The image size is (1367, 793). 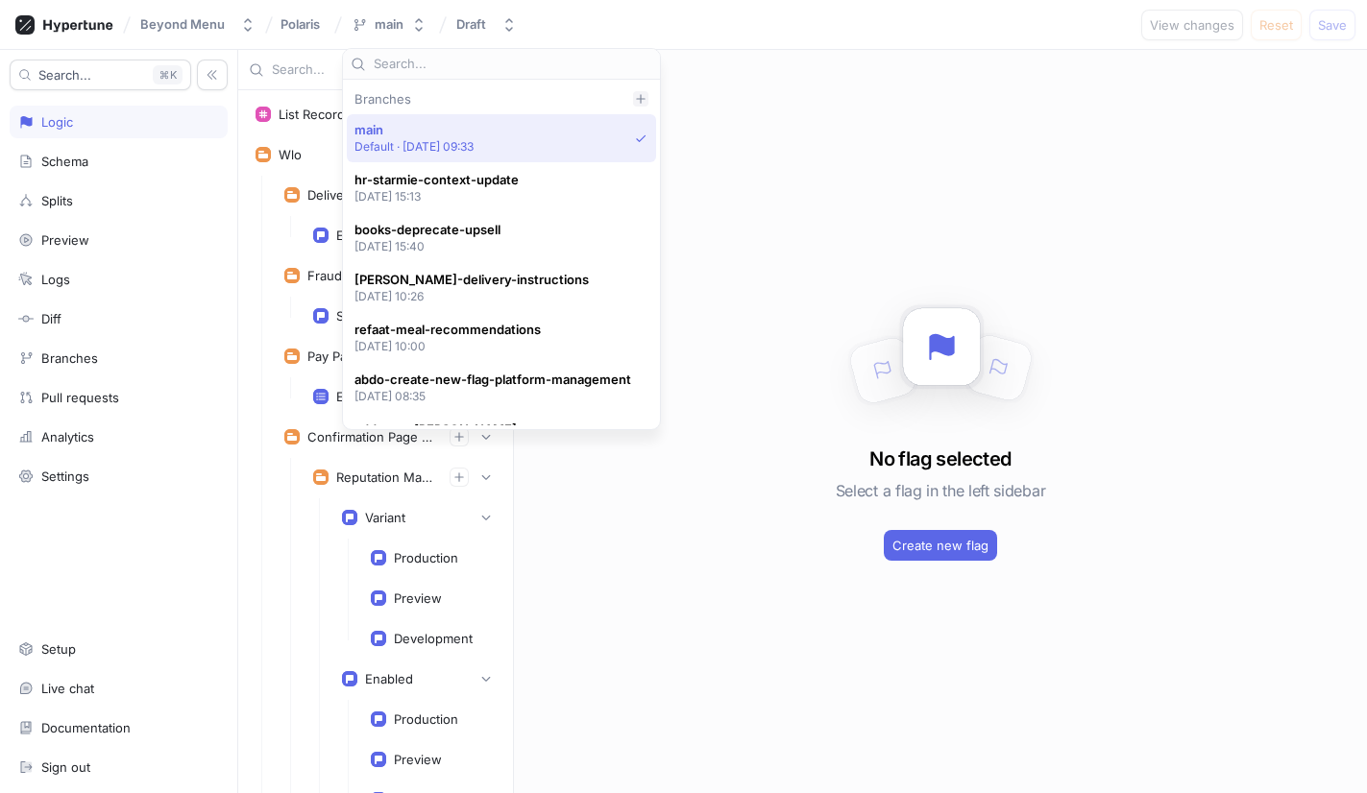 What do you see at coordinates (67, 437) in the screenshot?
I see `div: Analytics` at bounding box center [67, 437].